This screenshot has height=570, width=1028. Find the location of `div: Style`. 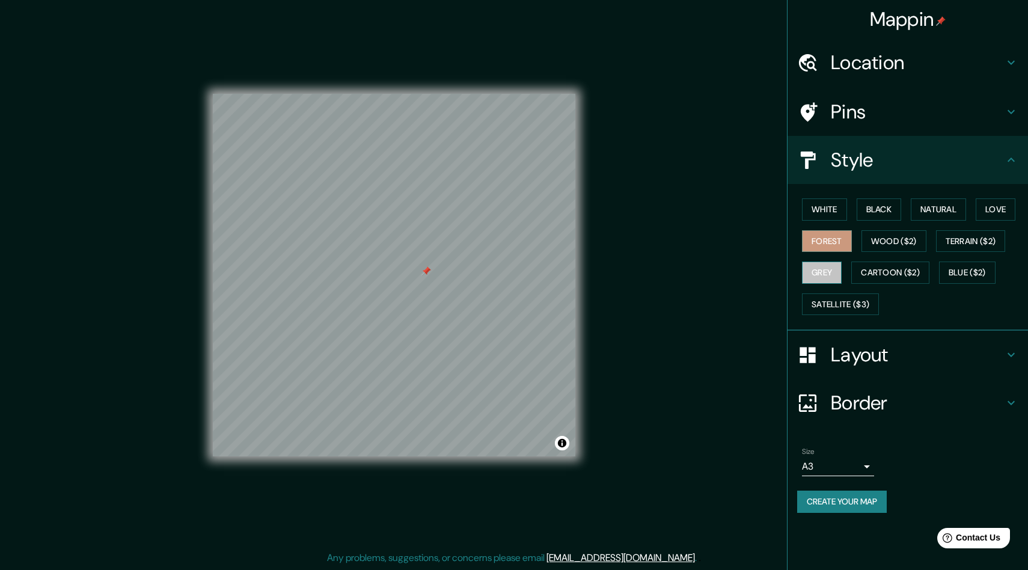

div: Style is located at coordinates (908, 160).